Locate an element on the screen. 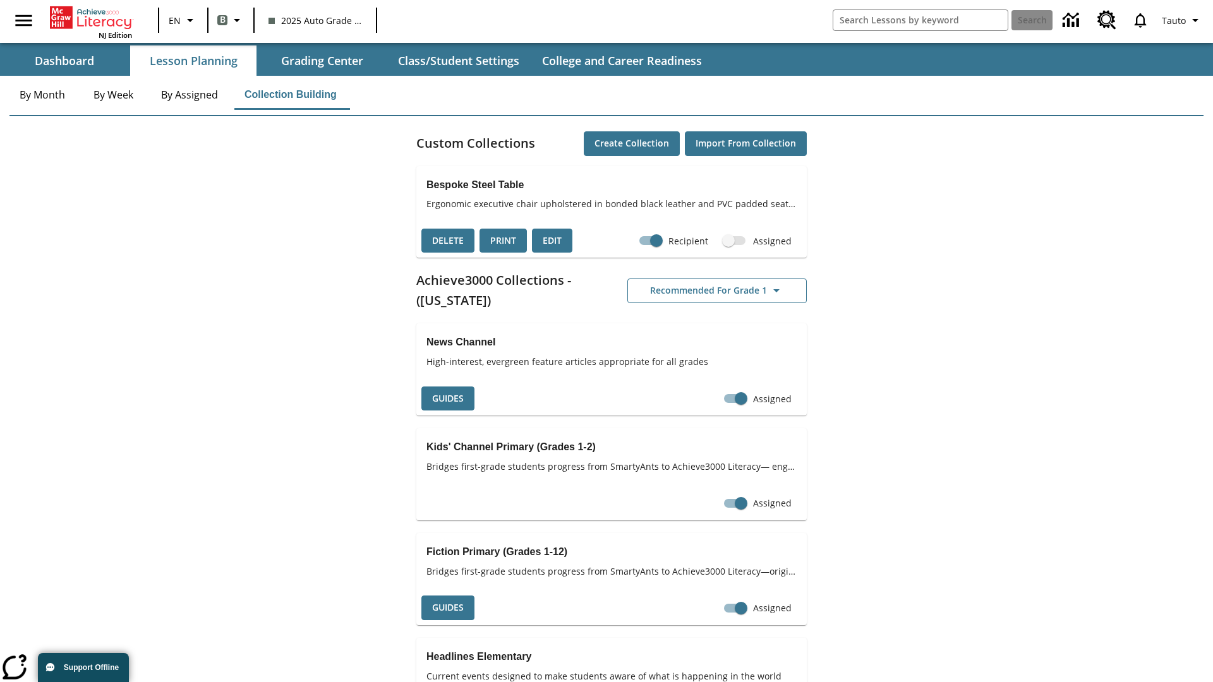 This screenshot has height=682, width=1213. h3: Bespoke Steel Table is located at coordinates (612, 185).